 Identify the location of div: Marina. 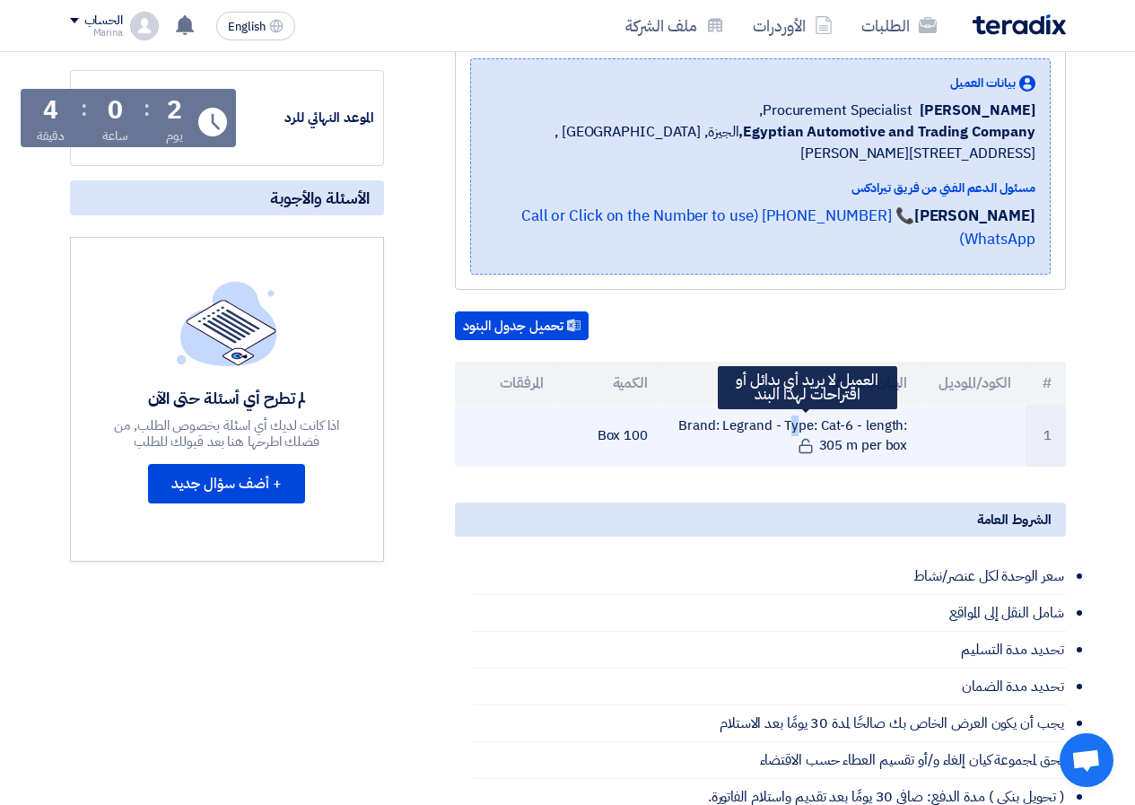
(96, 32).